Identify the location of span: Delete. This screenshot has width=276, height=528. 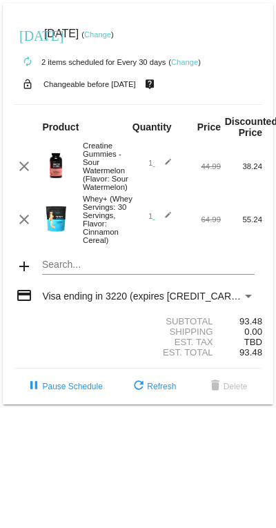
(227, 387).